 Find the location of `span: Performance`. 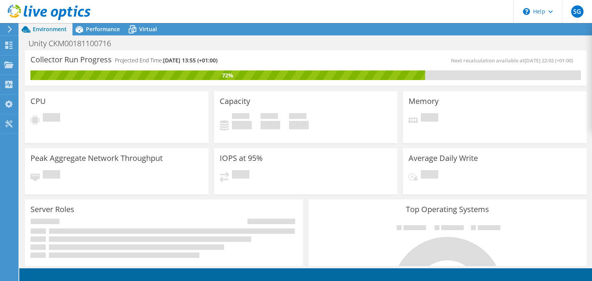

span: Performance is located at coordinates (103, 29).